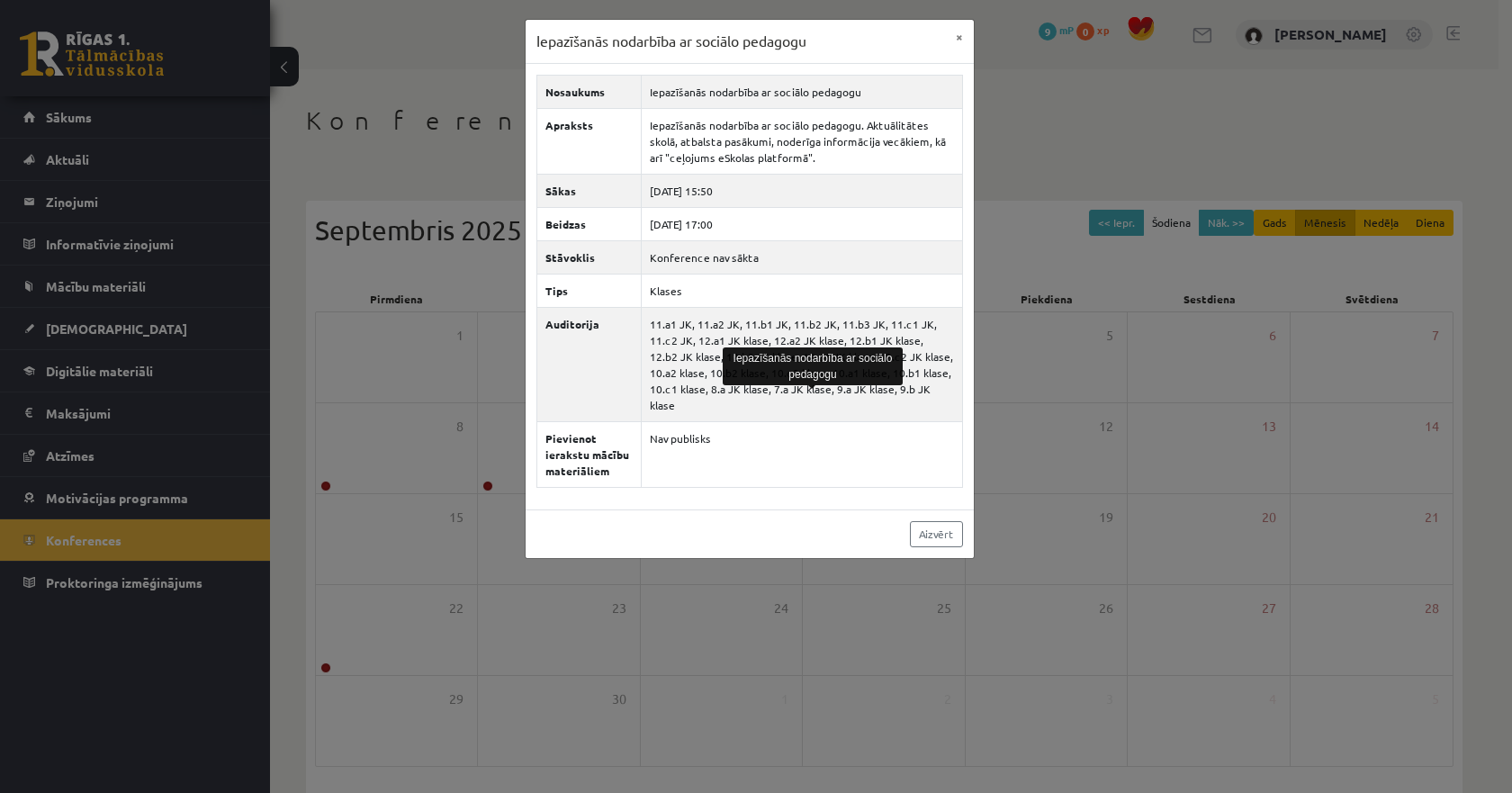 The width and height of the screenshot is (1512, 793). What do you see at coordinates (813, 366) in the screenshot?
I see `div: Iepazīšanās nodarbība ar sociālo pedagogu` at bounding box center [813, 366].